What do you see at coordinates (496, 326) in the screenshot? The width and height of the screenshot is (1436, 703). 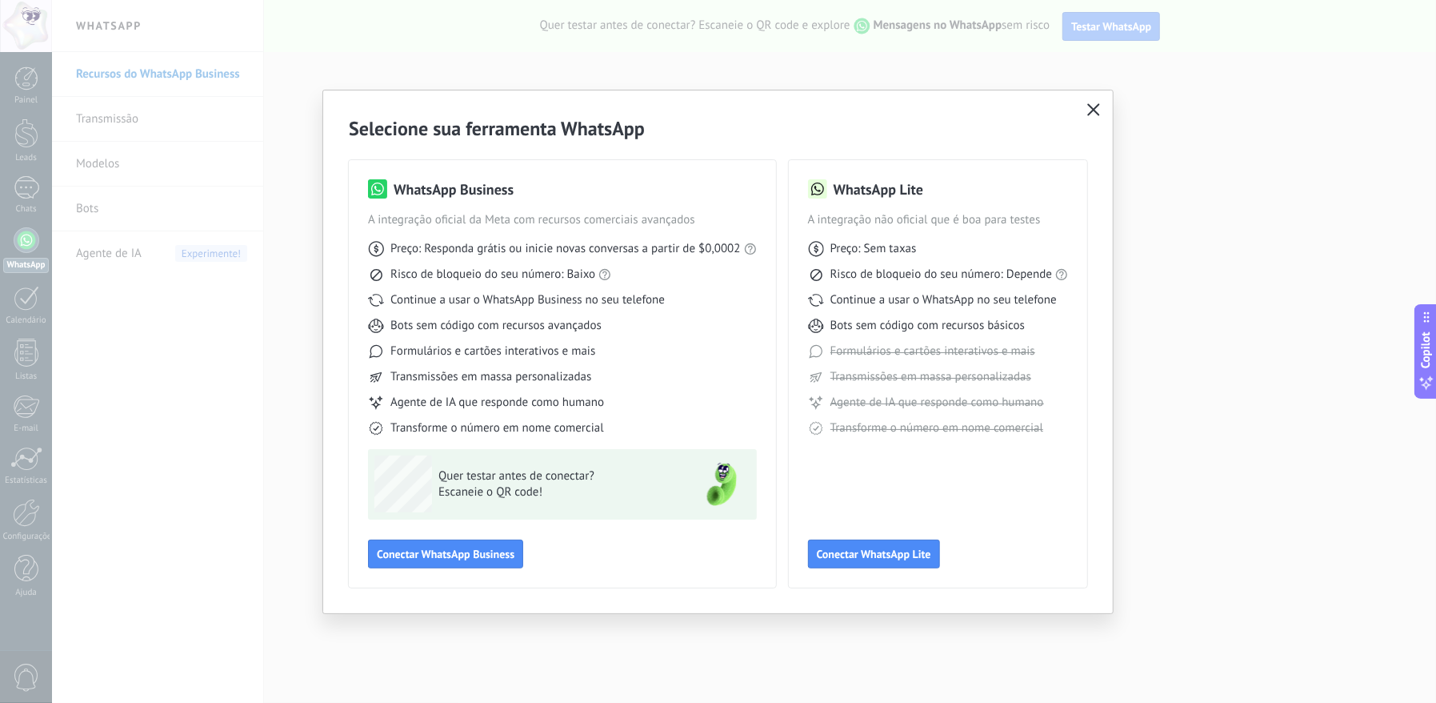 I see `span: Bots sem código com recursos avançados` at bounding box center [496, 326].